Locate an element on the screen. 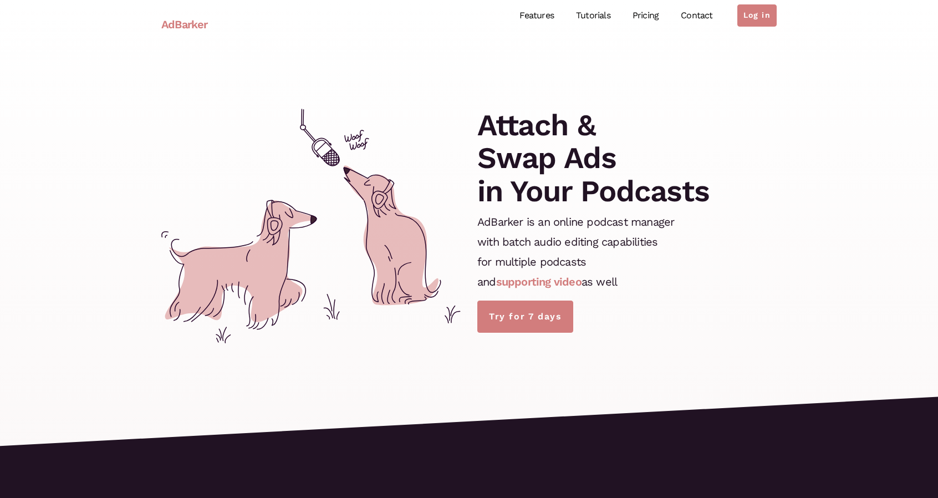 This screenshot has height=498, width=938. img: cover.svg is located at coordinates (311, 226).